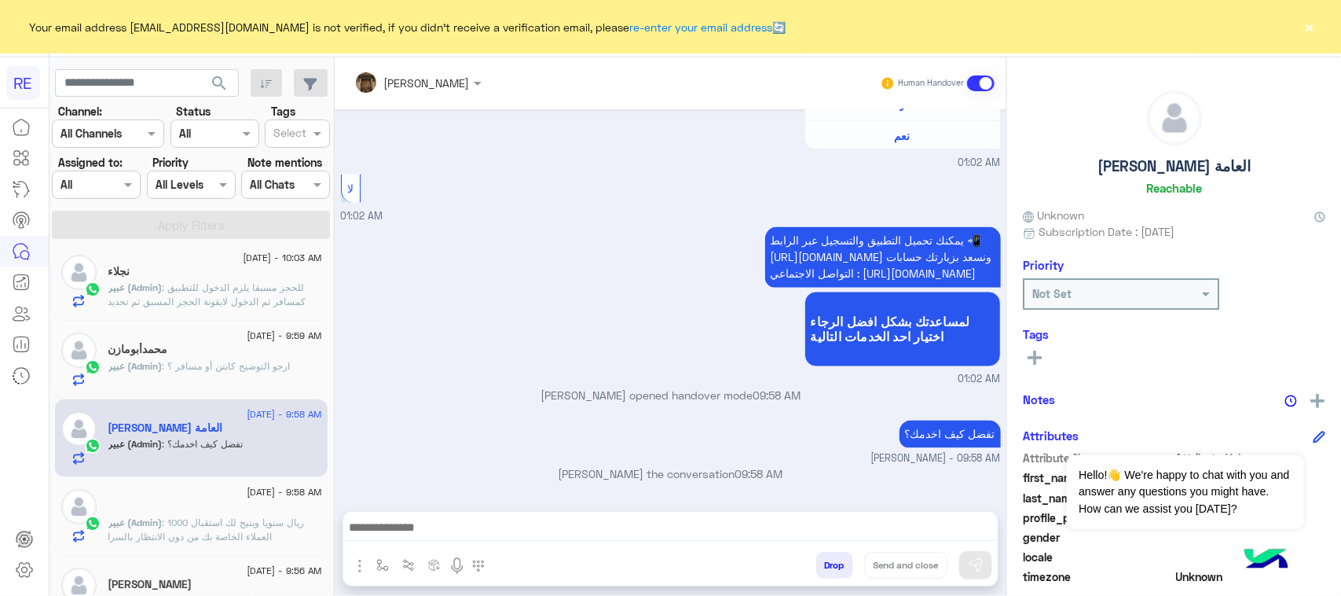 The height and width of the screenshot is (596, 1341). I want to click on span: Attribute Name, so click(1098, 457).